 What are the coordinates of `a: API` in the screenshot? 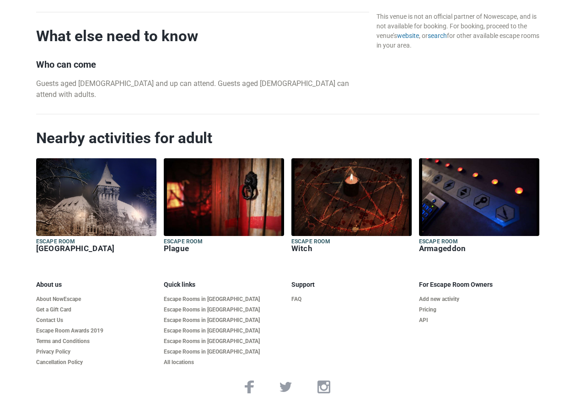 It's located at (479, 320).